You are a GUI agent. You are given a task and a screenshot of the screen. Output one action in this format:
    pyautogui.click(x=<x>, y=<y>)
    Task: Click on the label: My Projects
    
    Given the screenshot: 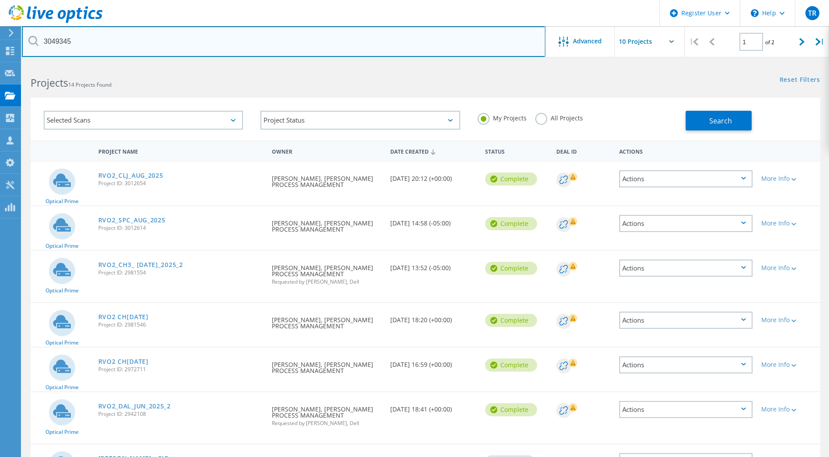 What is the action you would take?
    pyautogui.click(x=502, y=117)
    